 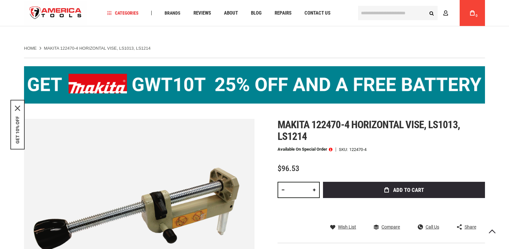 I want to click on span: 0, so click(x=476, y=16).